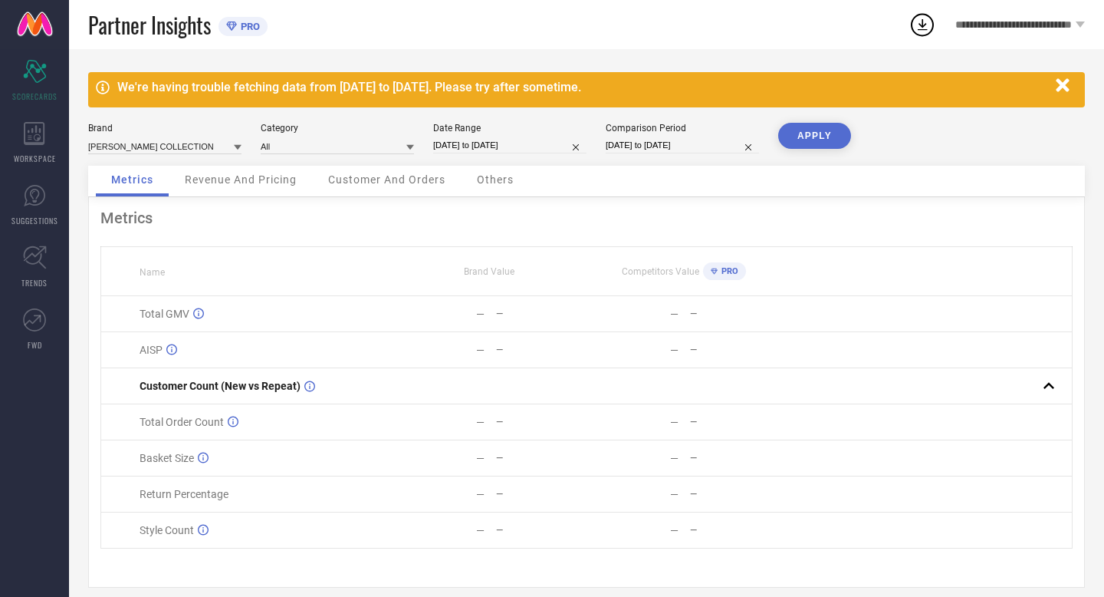 This screenshot has width=1104, height=597. What do you see at coordinates (220, 386) in the screenshot?
I see `span: Customer Count (New vs Repeat)` at bounding box center [220, 386].